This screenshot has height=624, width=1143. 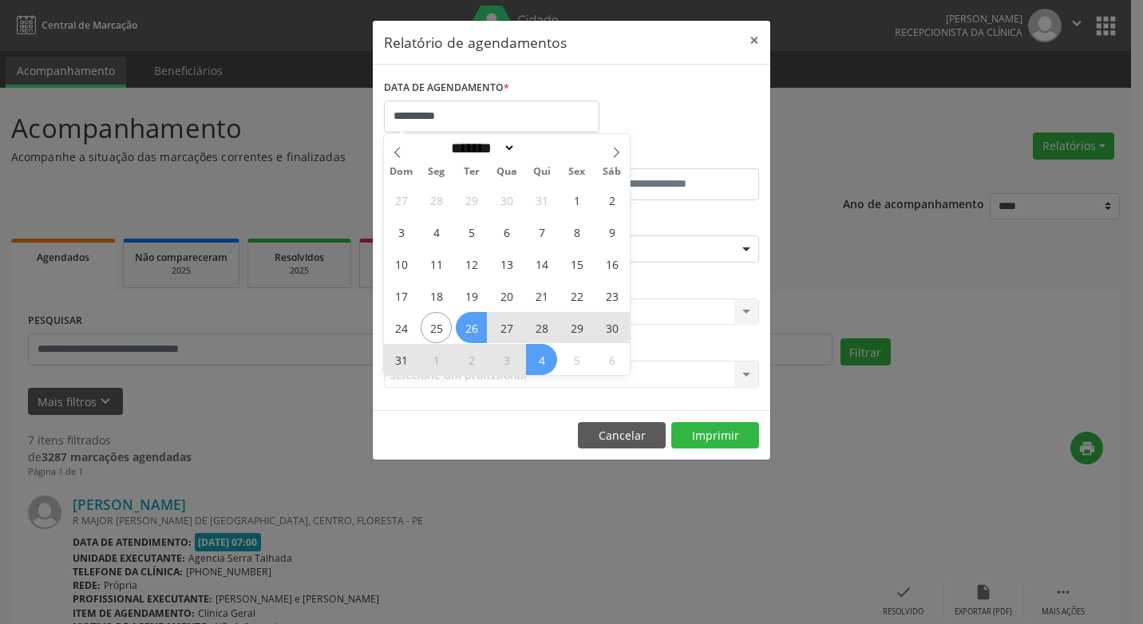 I want to click on span: Agosto 24, 2025, so click(x=401, y=327).